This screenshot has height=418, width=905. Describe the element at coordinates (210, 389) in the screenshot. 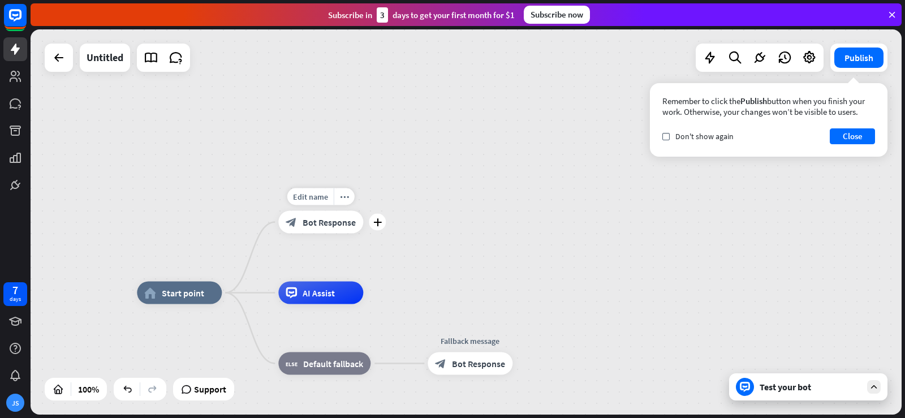

I see `span: Support` at that location.